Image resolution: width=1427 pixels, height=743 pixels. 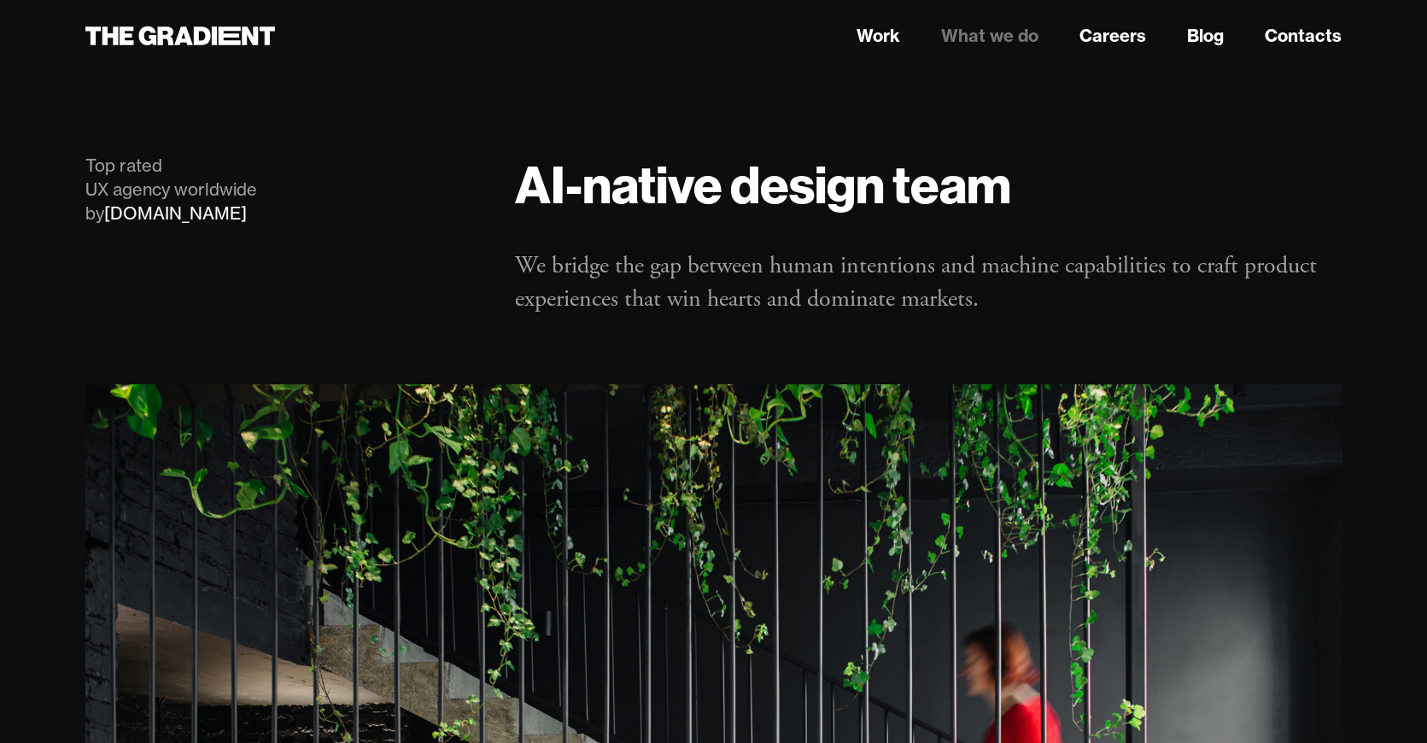 What do you see at coordinates (1205, 36) in the screenshot?
I see `a: Blog` at bounding box center [1205, 36].